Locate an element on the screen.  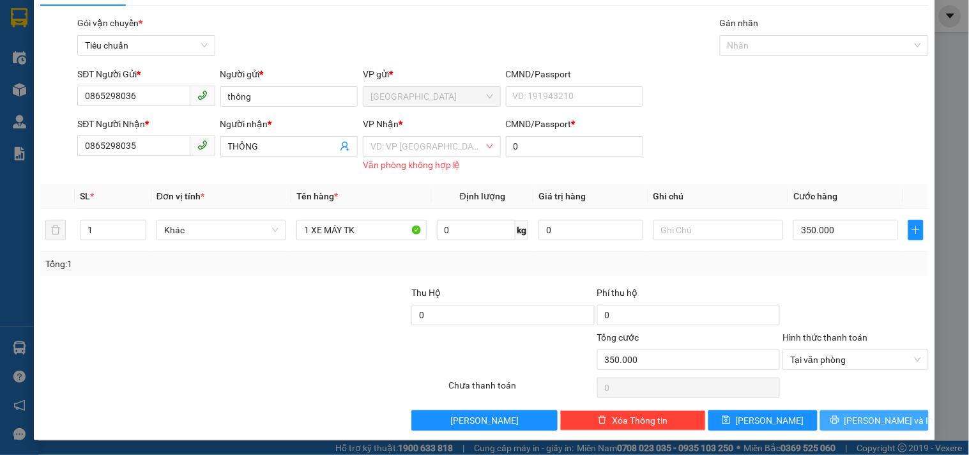
span: Thu Hộ is located at coordinates (426, 293).